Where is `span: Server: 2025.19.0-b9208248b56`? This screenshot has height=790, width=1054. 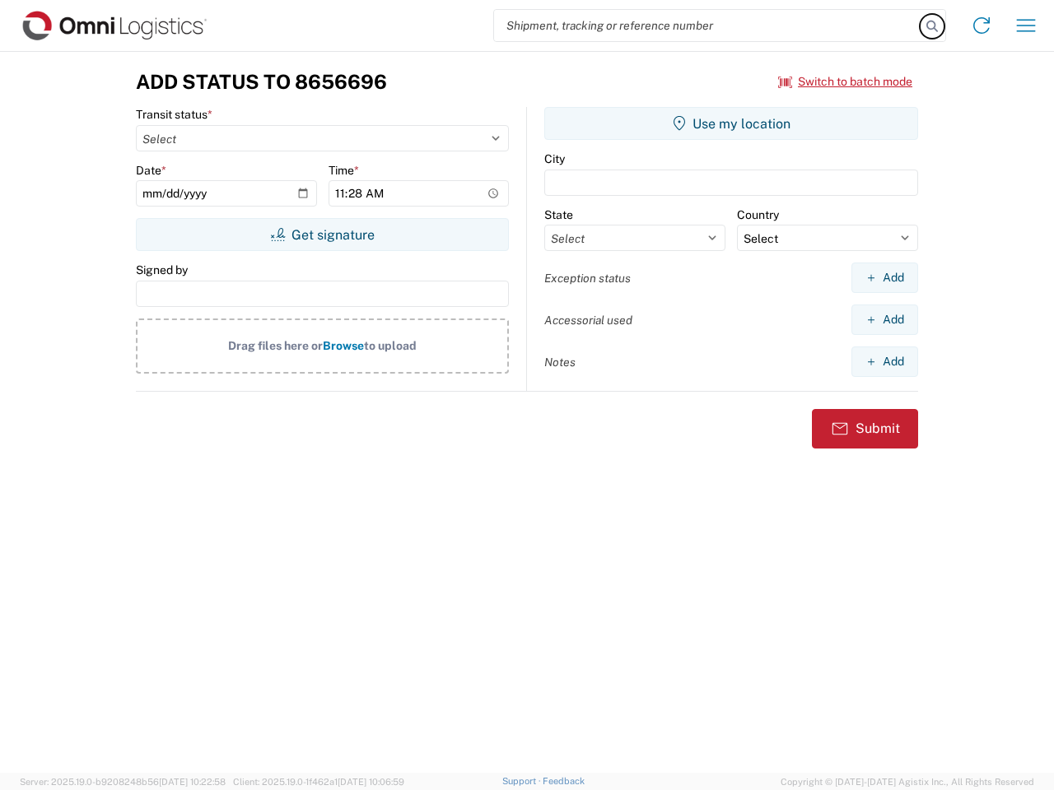
span: Server: 2025.19.0-b9208248b56 is located at coordinates (123, 782).